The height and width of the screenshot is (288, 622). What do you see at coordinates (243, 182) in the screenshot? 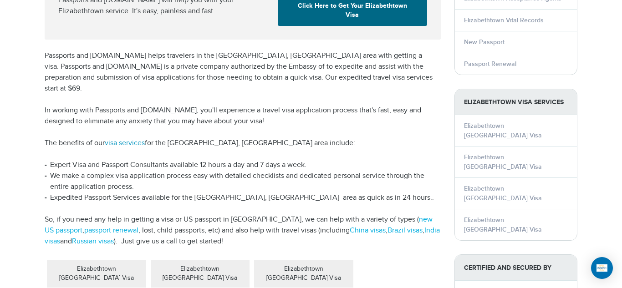
I see `li: We make a complex visa application process easy with detailed checklists and dedicated personal s...` at bounding box center [243, 182].